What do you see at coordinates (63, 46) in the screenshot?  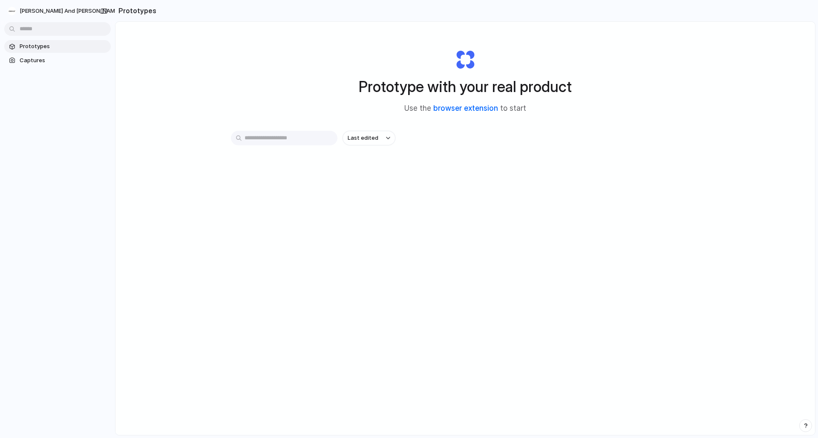 I see `span: Prototypes` at bounding box center [63, 46].